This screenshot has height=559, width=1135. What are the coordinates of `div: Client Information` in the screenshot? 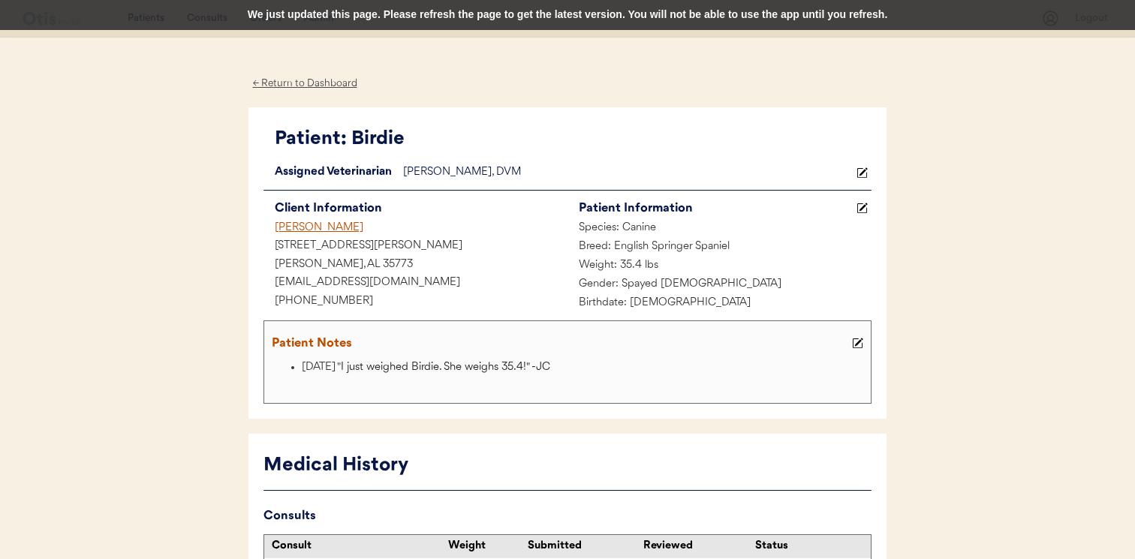 It's located at (421, 209).